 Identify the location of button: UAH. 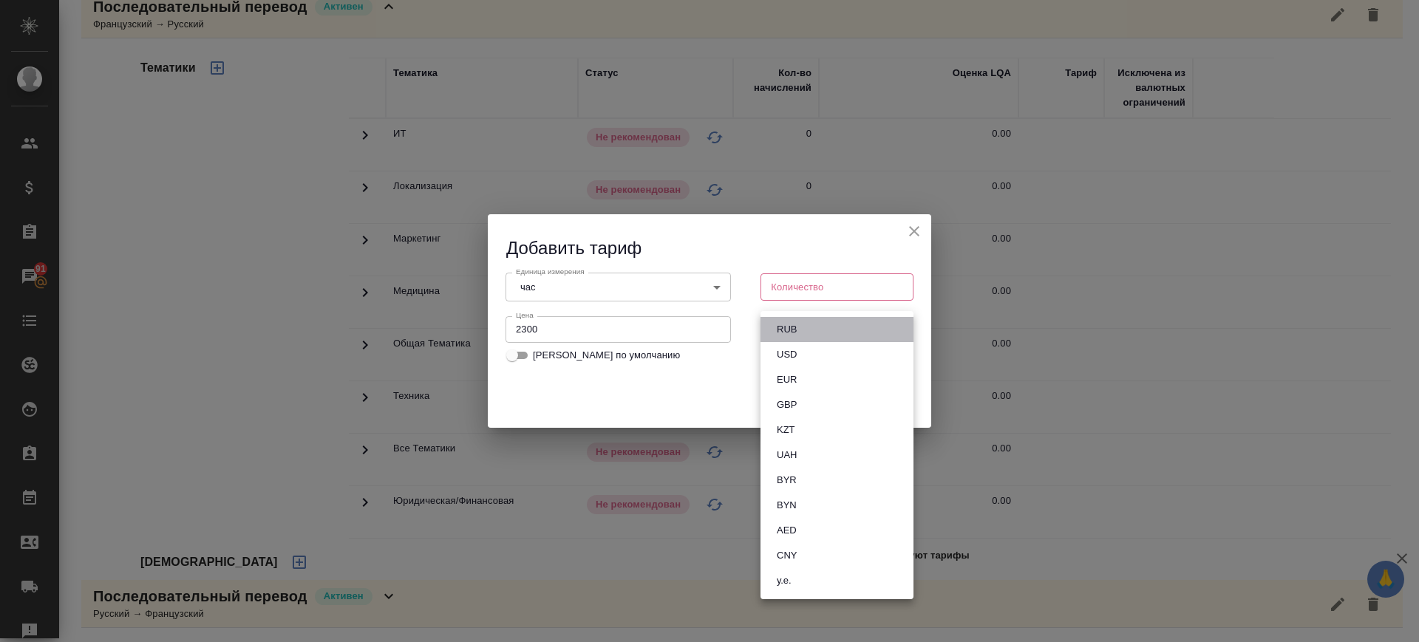
(786, 455).